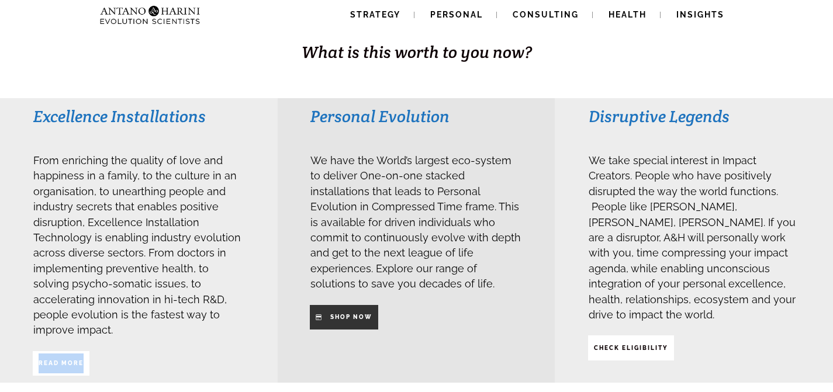 This screenshot has height=392, width=833. What do you see at coordinates (36, 73) in the screenshot?
I see `img: tab_domain_overview_orange.svg` at bounding box center [36, 73].